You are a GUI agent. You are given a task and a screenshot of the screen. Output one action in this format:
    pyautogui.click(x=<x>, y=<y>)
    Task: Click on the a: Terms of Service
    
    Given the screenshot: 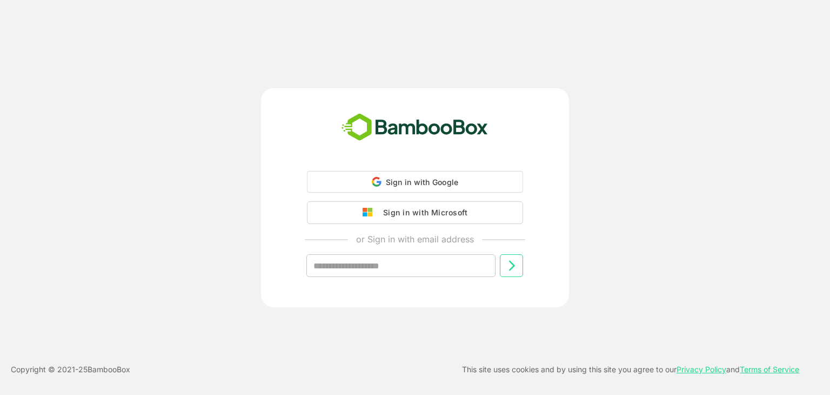 What is the action you would take?
    pyautogui.click(x=770, y=369)
    